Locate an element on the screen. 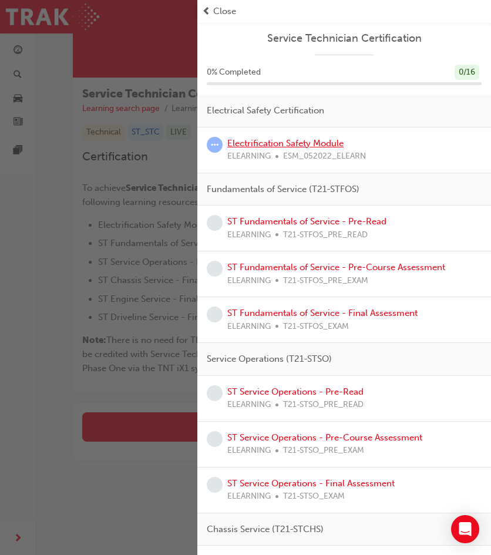  span: Service Operations (T21-STSO) is located at coordinates (269, 359).